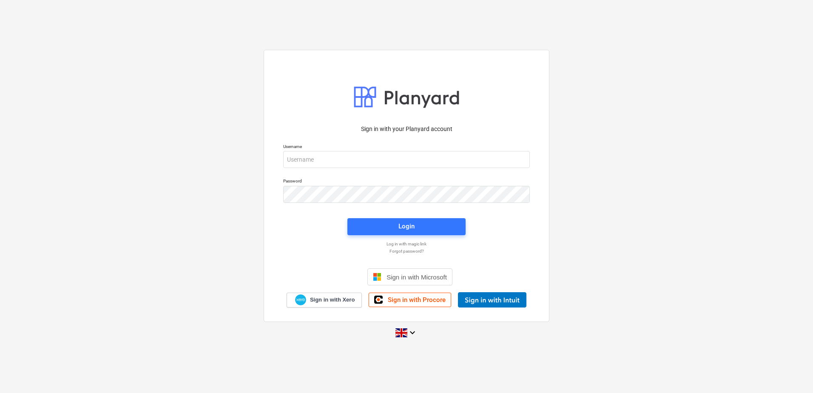 The width and height of the screenshot is (813, 393). What do you see at coordinates (301, 300) in the screenshot?
I see `img: Xero logo` at bounding box center [301, 300].